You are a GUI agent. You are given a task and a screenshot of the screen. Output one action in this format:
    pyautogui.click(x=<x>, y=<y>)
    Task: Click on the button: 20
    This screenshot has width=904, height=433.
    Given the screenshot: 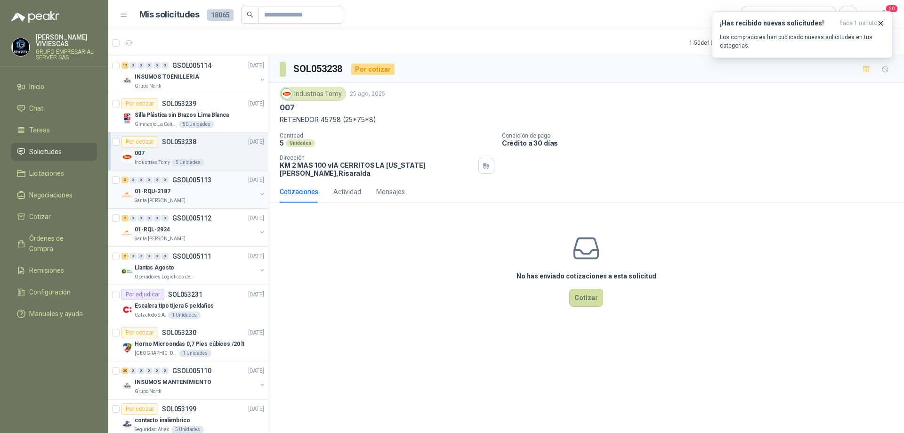 What is the action you would take?
    pyautogui.click(x=884, y=15)
    